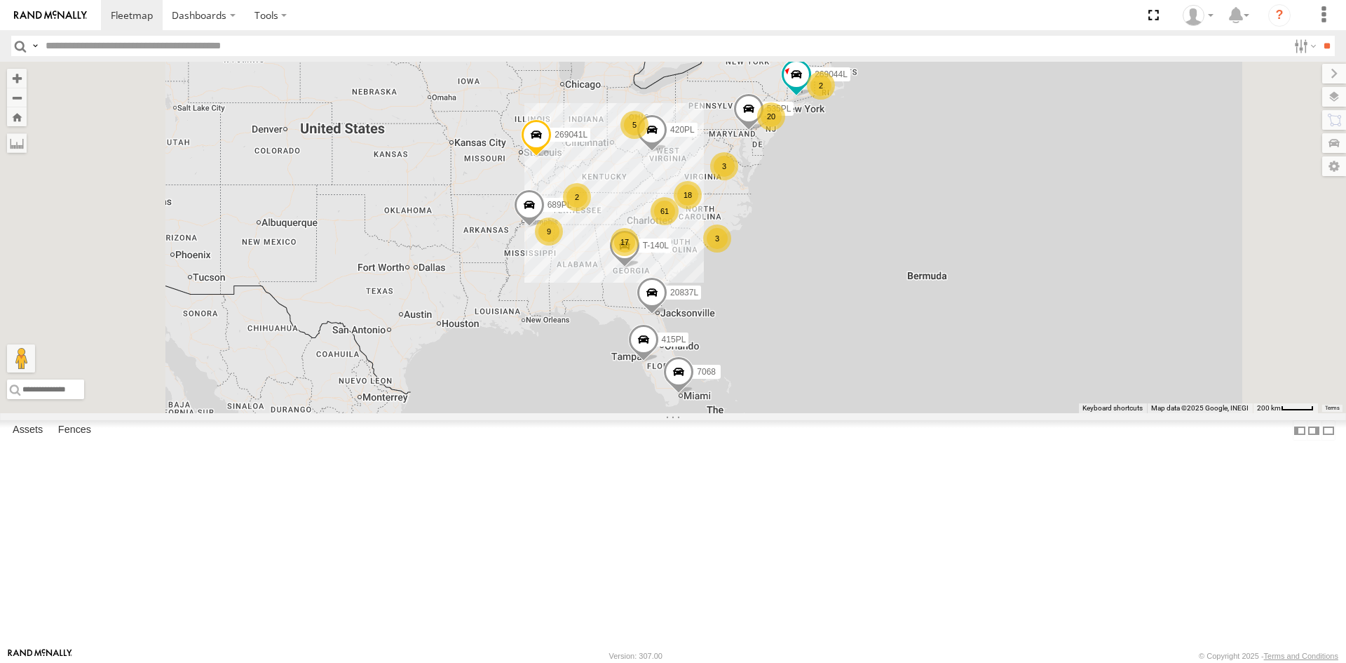  Describe the element at coordinates (706, 371) in the screenshot. I see `span: 7068` at that location.